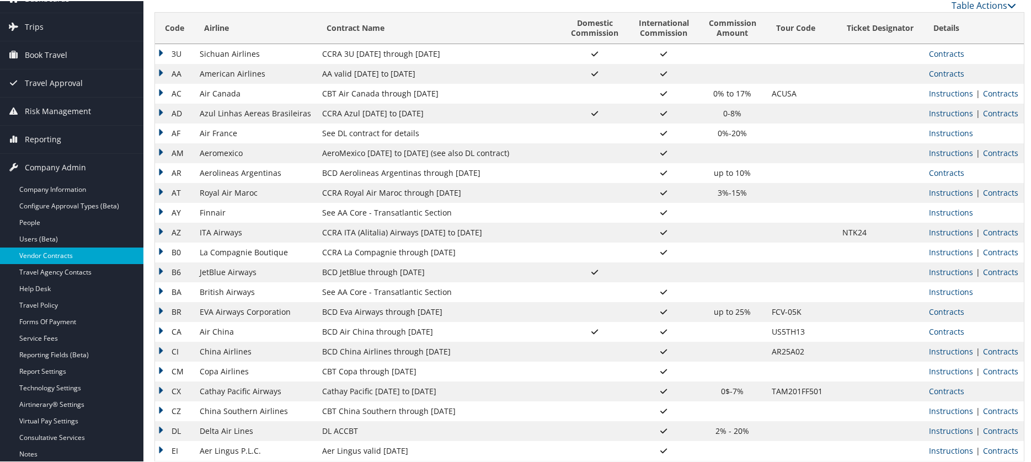 The height and width of the screenshot is (462, 1031). What do you see at coordinates (174, 430) in the screenshot?
I see `td: DL` at bounding box center [174, 430].